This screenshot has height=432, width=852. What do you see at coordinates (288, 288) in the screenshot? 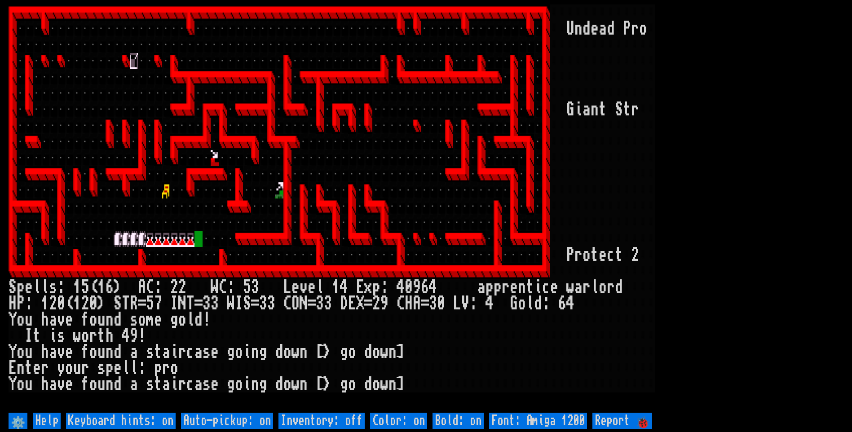
I see `div: L` at bounding box center [288, 288].